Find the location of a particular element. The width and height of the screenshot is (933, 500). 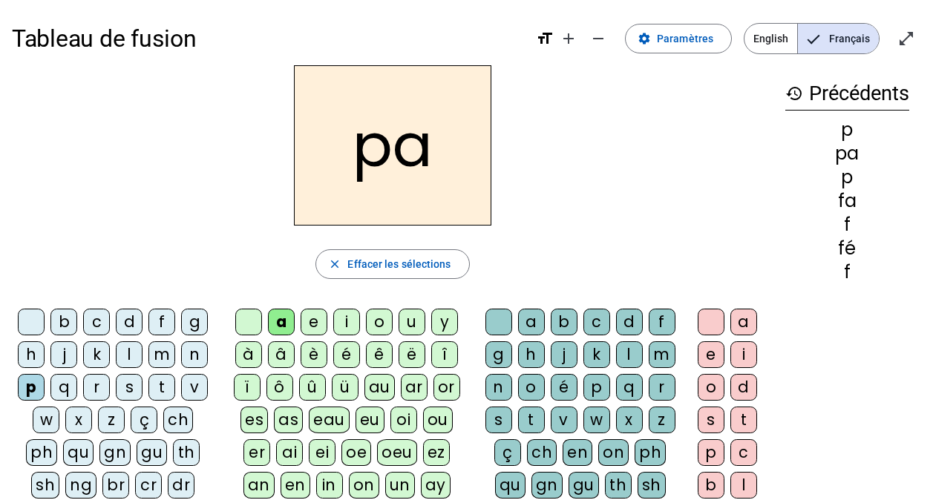

div: au is located at coordinates (379, 387).